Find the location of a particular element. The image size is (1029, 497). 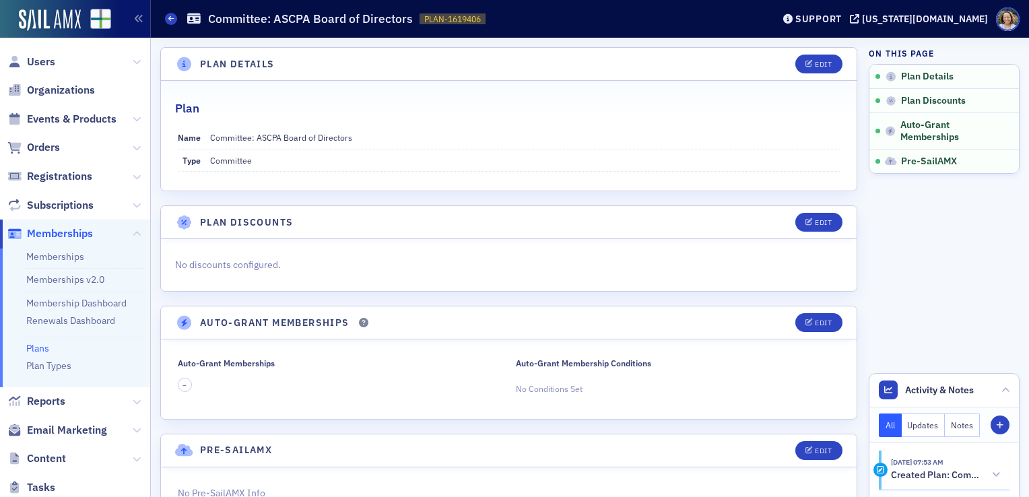

span: Plan Discounts is located at coordinates (933, 101).